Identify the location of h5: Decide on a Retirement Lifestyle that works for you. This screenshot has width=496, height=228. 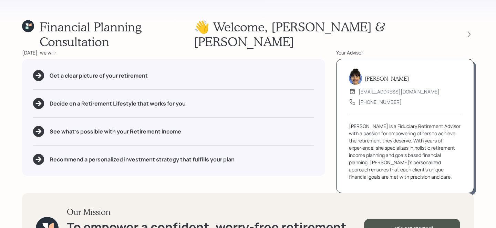
(118, 103).